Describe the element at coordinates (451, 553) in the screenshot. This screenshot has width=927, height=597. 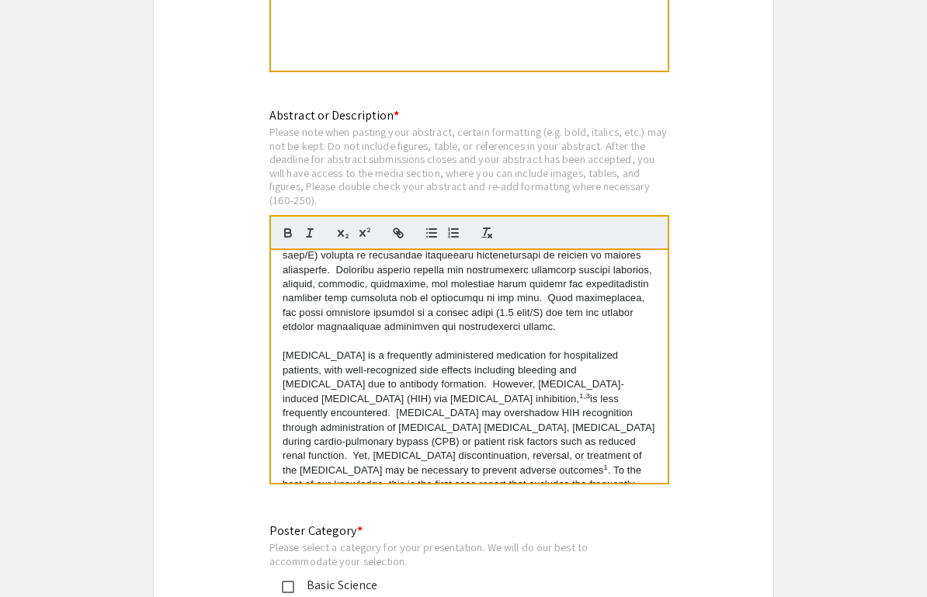
I see `div: Please select a category for your presentation. We will do our best to accommodate your selection.` at that location.